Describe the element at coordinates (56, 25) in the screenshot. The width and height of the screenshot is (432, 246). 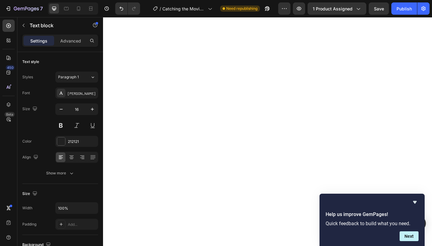
I see `p: Text block` at that location.